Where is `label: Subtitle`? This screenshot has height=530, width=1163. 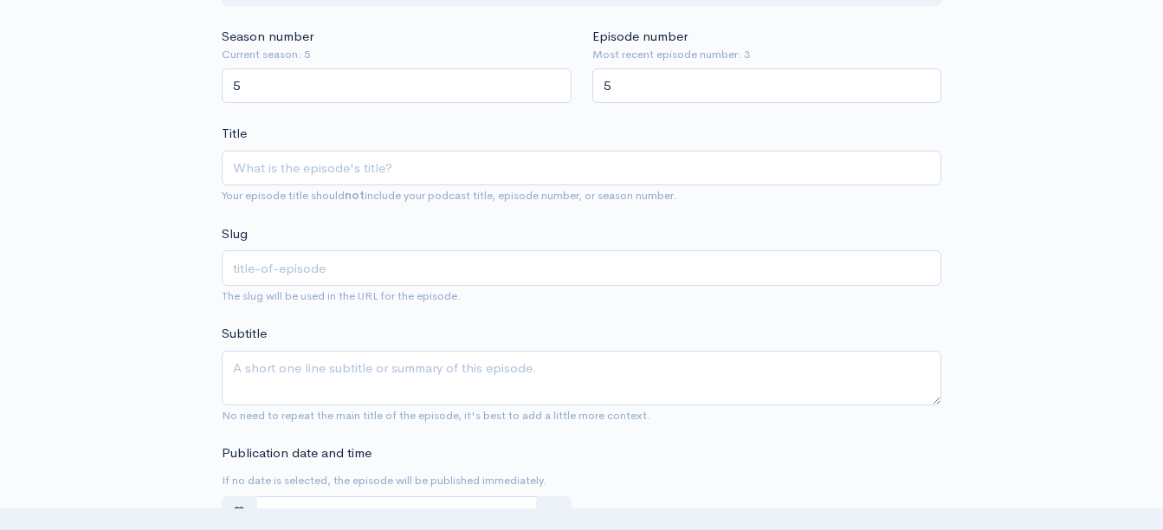 label: Subtitle is located at coordinates (244, 333).